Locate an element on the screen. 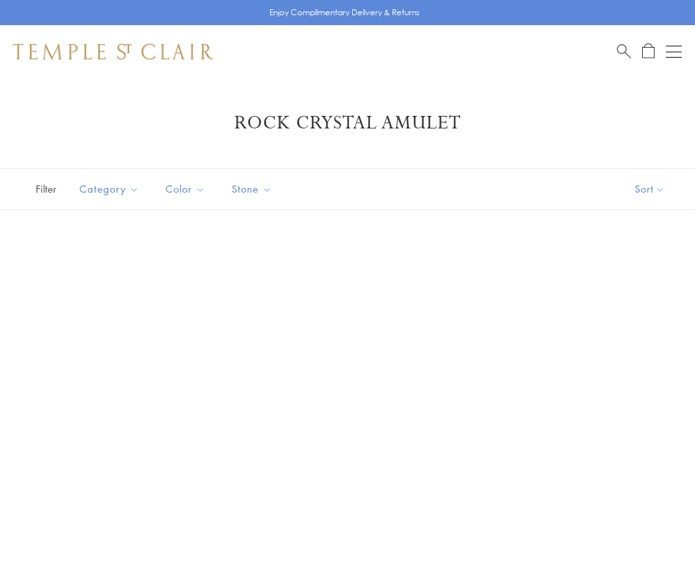  button: Stone is located at coordinates (252, 189).